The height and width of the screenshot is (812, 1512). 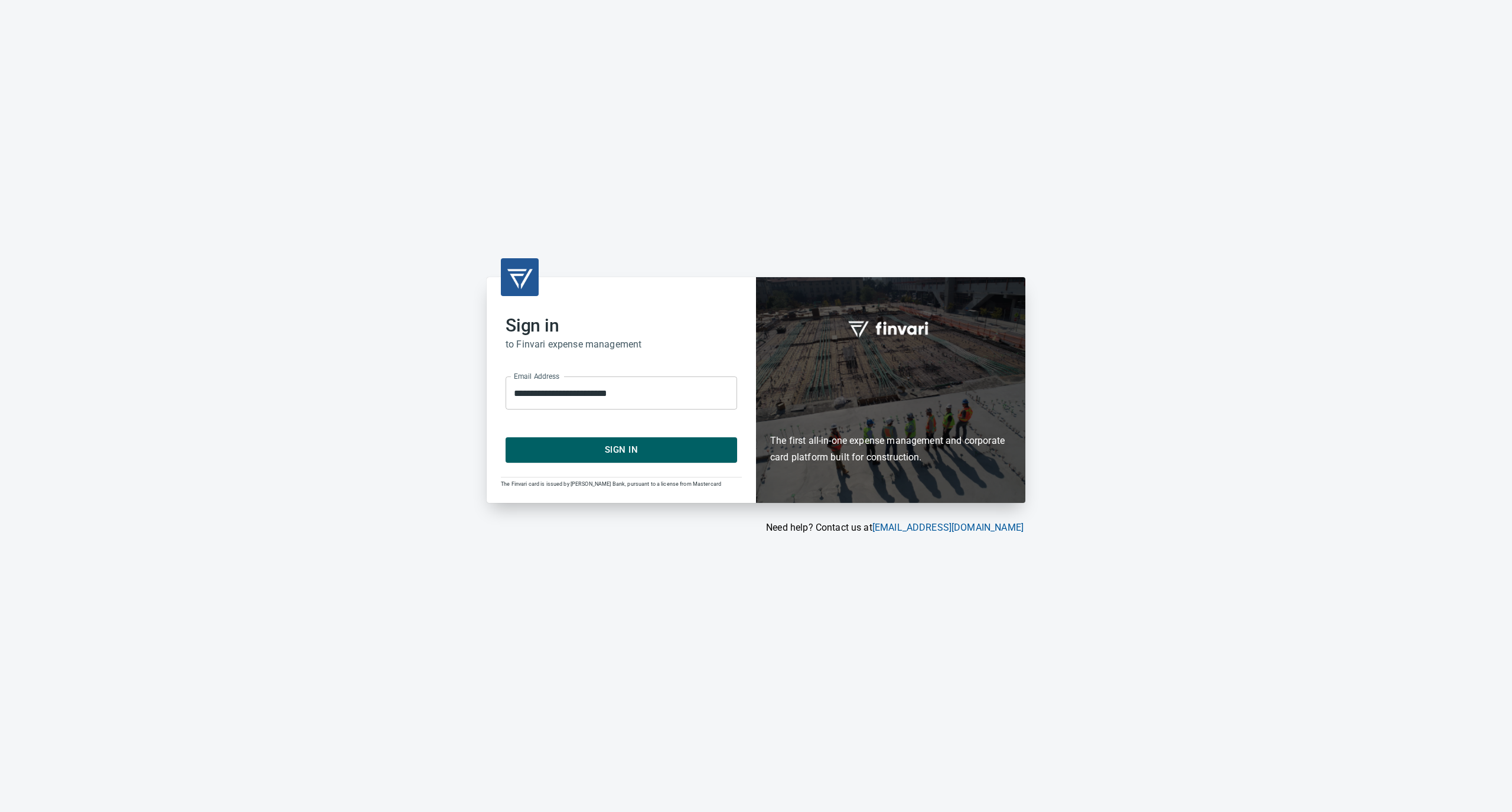 I want to click on span: Sign In, so click(x=622, y=449).